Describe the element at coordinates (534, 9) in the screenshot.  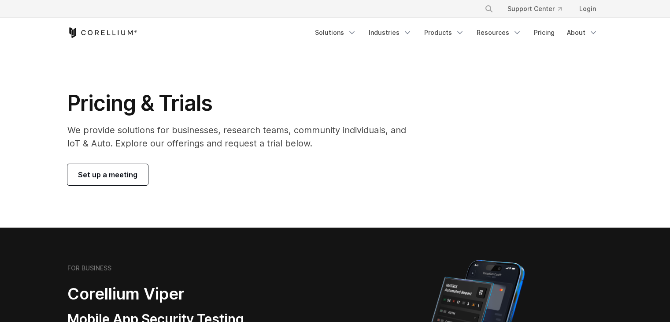
I see `a: Support Center` at that location.